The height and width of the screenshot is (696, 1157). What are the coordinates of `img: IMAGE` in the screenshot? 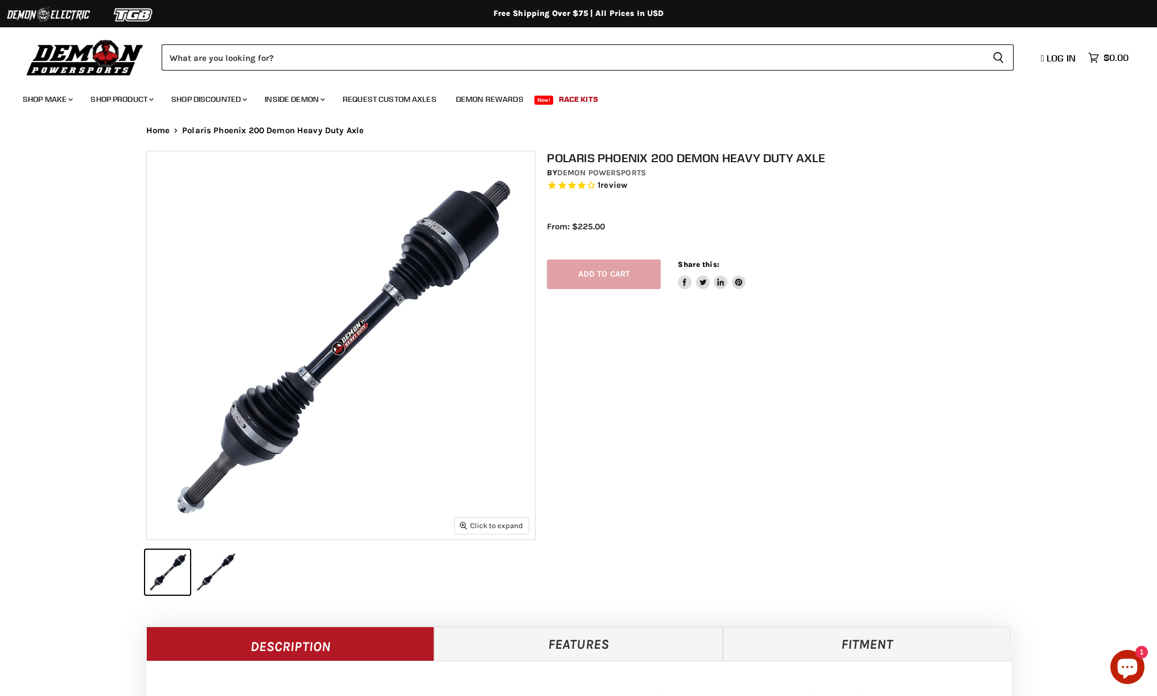 It's located at (341, 346).